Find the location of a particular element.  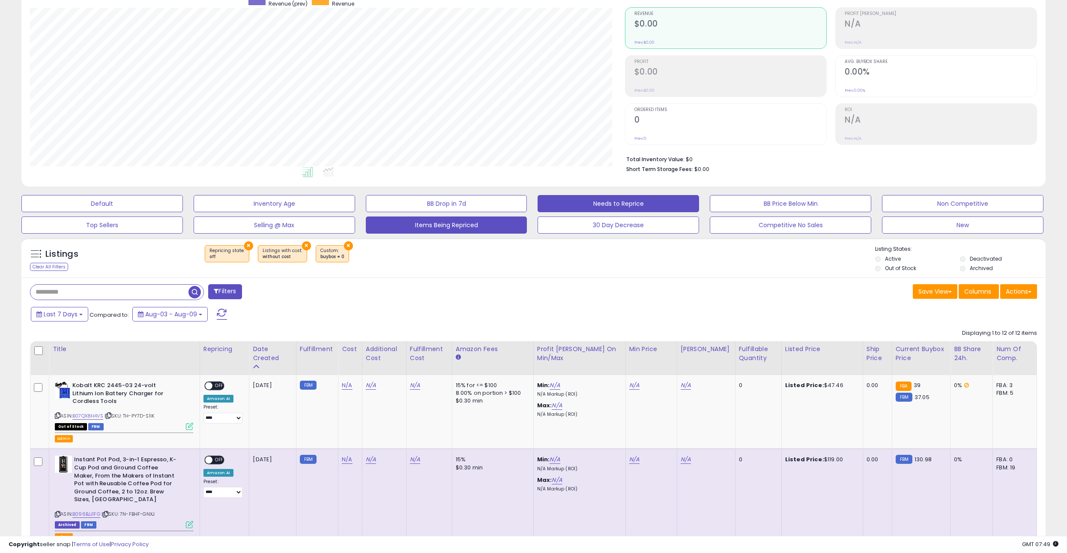

b: Kobalt KRC 2445-03 24-volt Lithium Ion Battery Charger for Cordless Tools is located at coordinates (124, 394).